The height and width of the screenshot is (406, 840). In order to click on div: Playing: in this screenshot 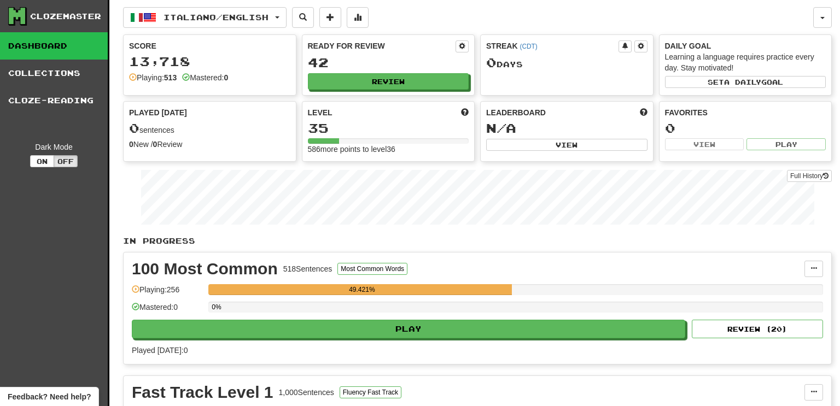, I will do `click(153, 78)`.